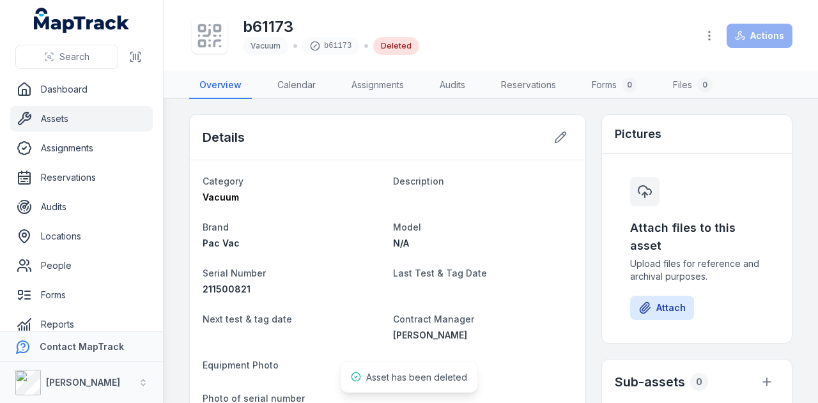  Describe the element at coordinates (81, 119) in the screenshot. I see `a: Assets` at that location.